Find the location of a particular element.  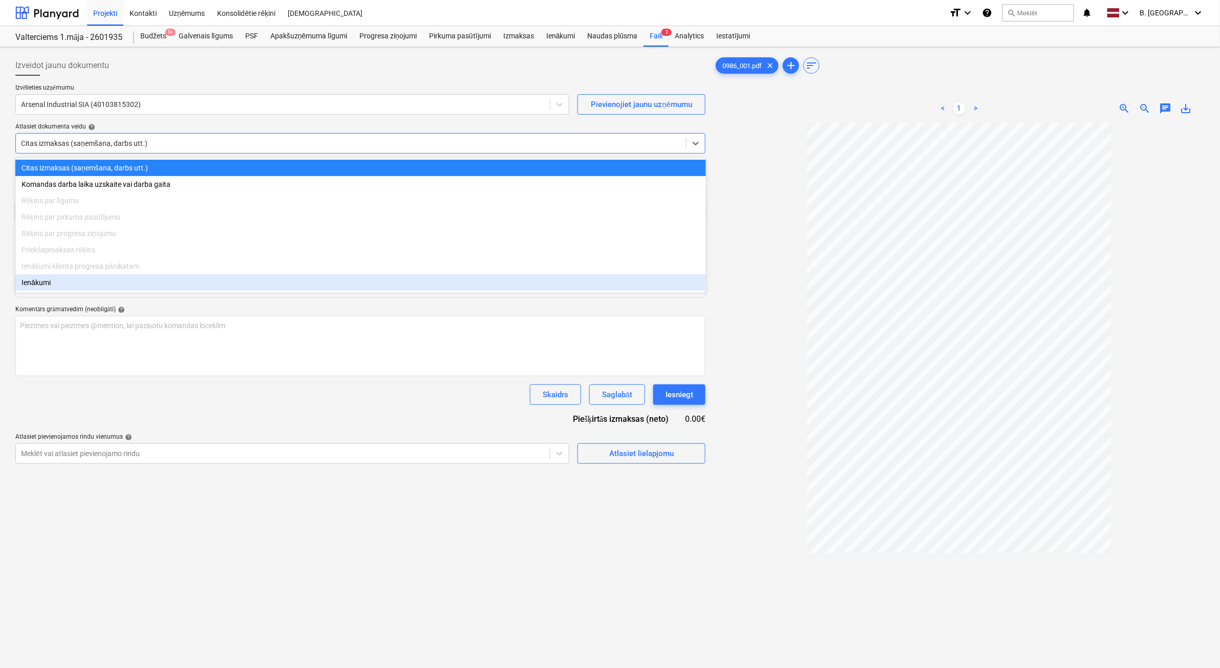

span: sort is located at coordinates (811, 66).